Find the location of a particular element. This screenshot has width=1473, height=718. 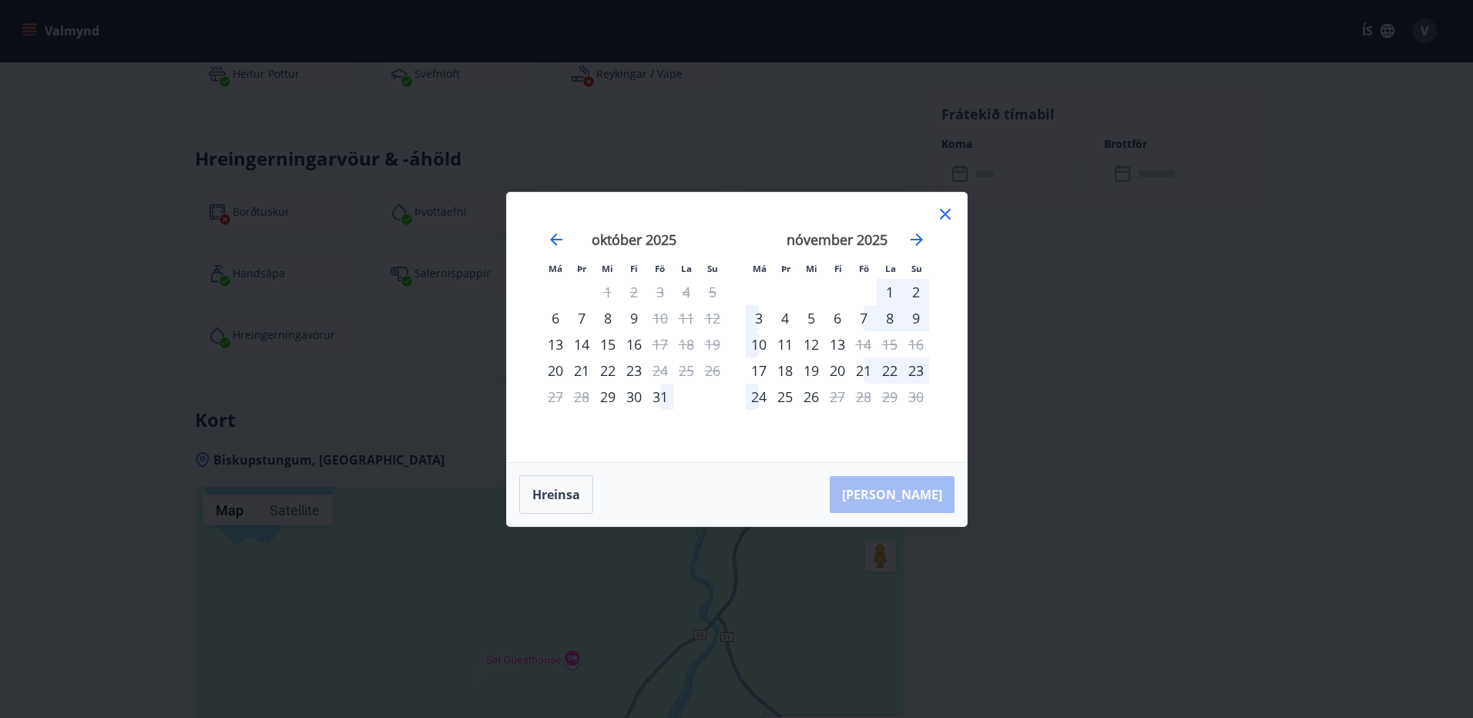

td: Not available. laugardagur, 11. október 2025 is located at coordinates (686, 318).